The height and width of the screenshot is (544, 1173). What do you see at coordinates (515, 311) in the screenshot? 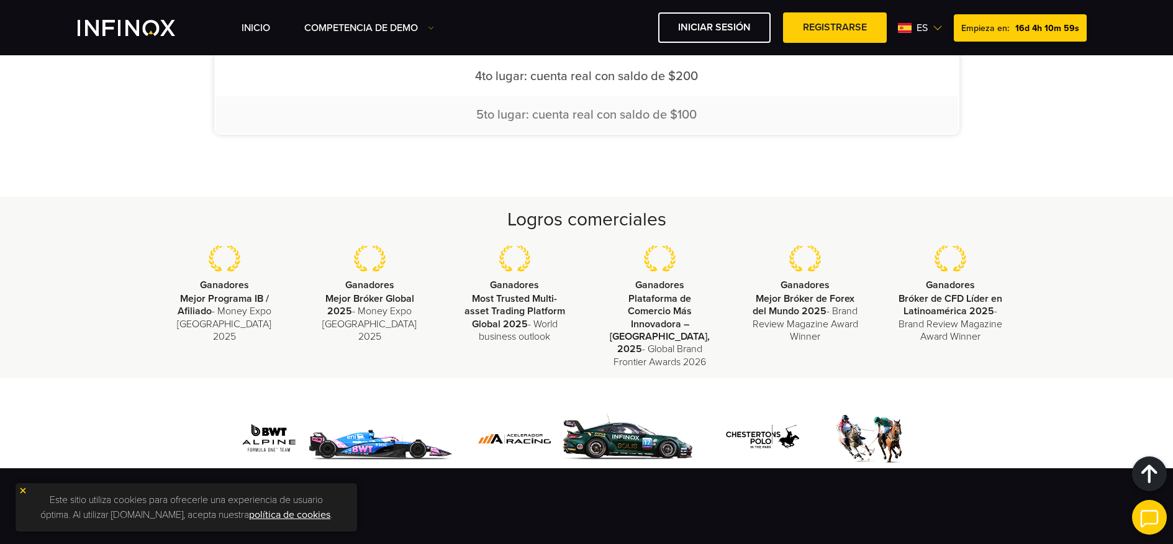
I see `strong: Most Trusted Multi-asset Trading Platform Global 2025` at bounding box center [515, 311].